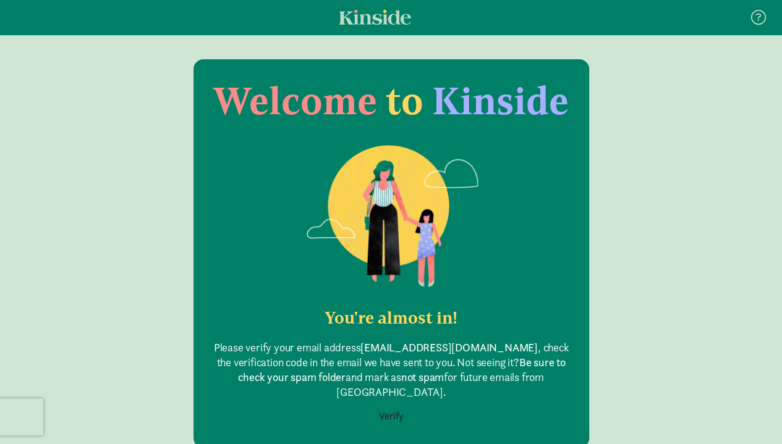  I want to click on b: not spam, so click(422, 377).